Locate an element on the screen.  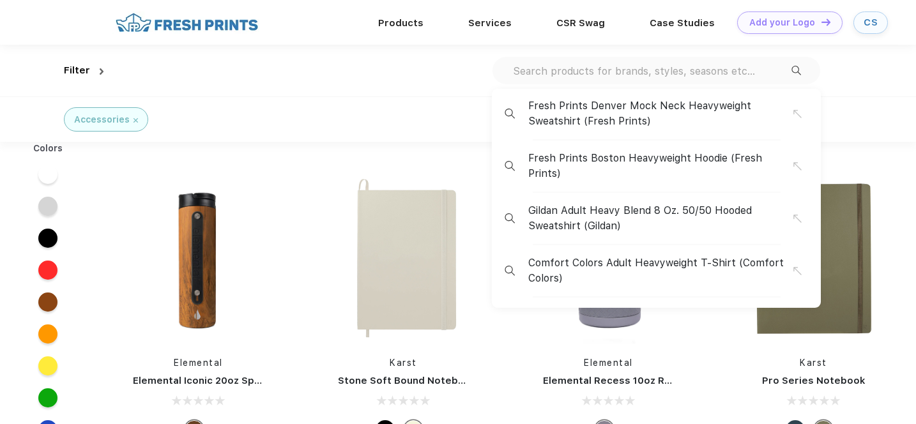
img: fo%20logo%202.webp is located at coordinates (187, 22).